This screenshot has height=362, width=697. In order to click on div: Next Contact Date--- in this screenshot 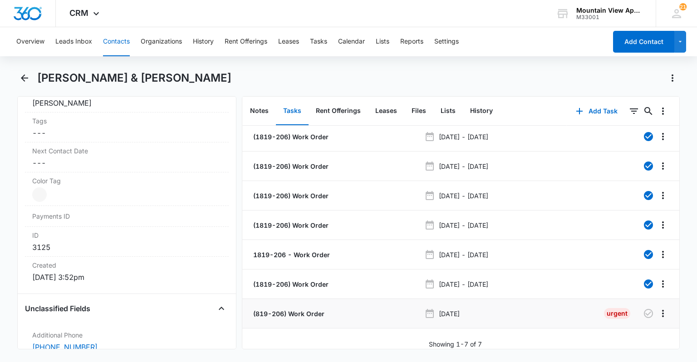, I will do `click(127, 158)`.